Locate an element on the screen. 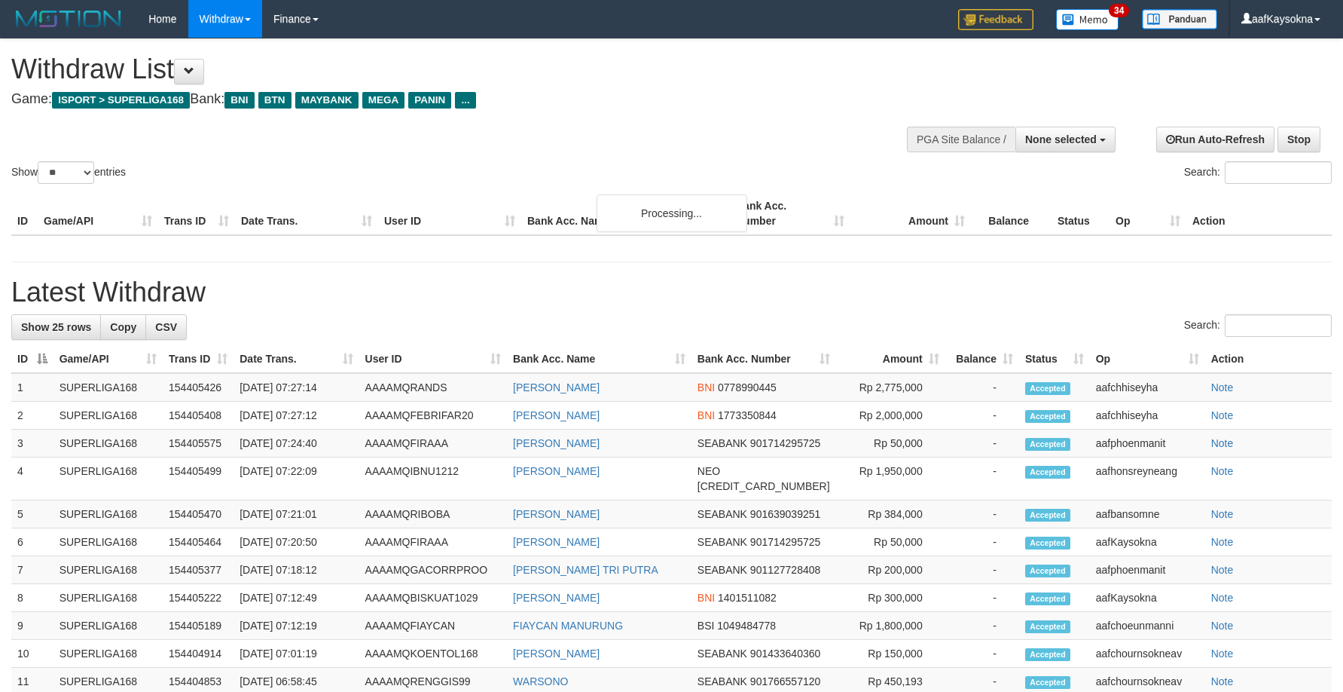 The image size is (1343, 692). div: Processing... is located at coordinates (672, 213).